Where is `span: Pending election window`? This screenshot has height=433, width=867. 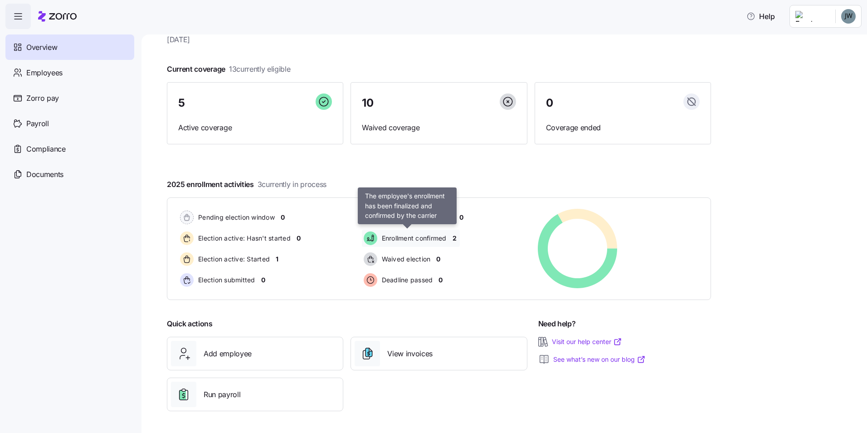 span: Pending election window is located at coordinates (235, 217).